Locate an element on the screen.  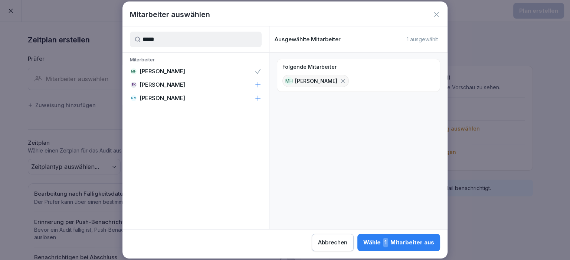
h1: Mitarbeiter auswählen is located at coordinates (170, 14).